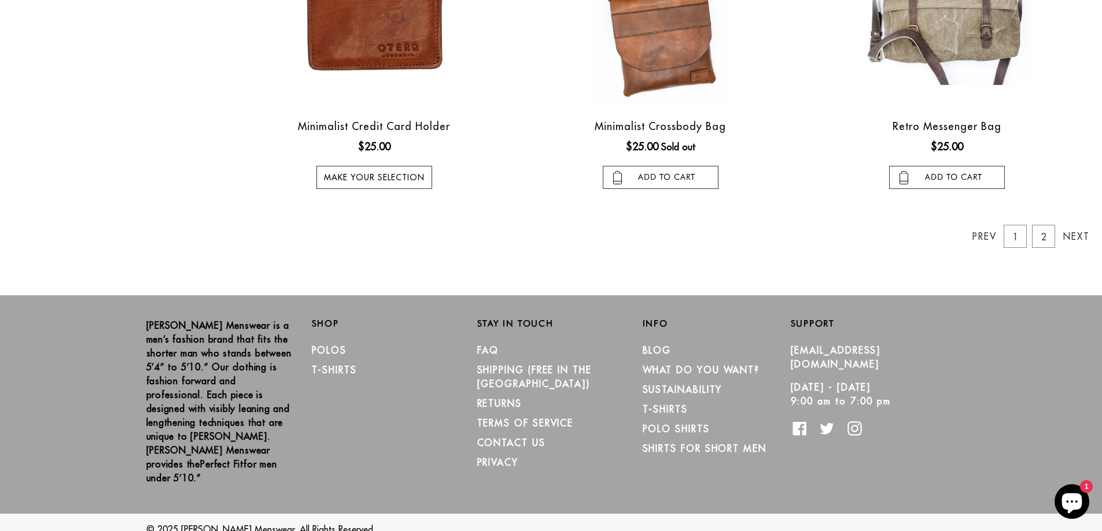  I want to click on a: FAQ, so click(488, 350).